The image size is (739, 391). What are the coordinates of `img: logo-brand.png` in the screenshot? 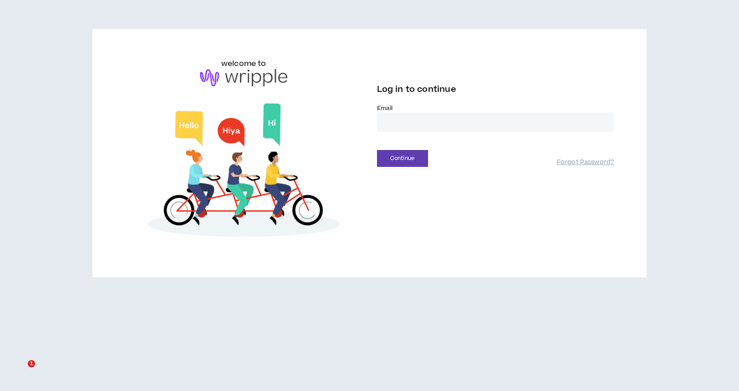 It's located at (244, 78).